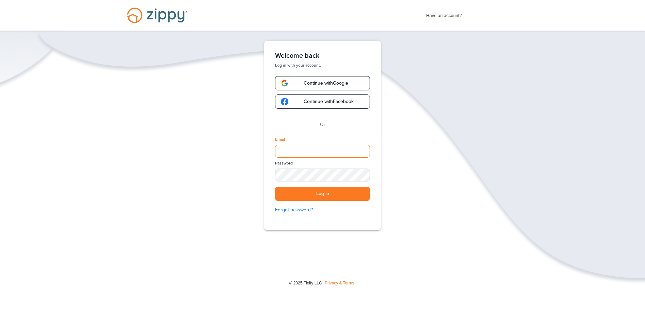 This screenshot has width=645, height=314. Describe the element at coordinates (444, 14) in the screenshot. I see `span: Have an account?` at that location.